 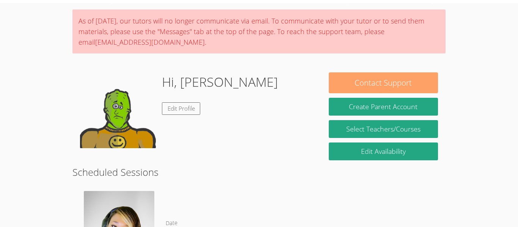 What do you see at coordinates (384, 129) in the screenshot?
I see `a: Select Teachers/Courses` at bounding box center [384, 129].